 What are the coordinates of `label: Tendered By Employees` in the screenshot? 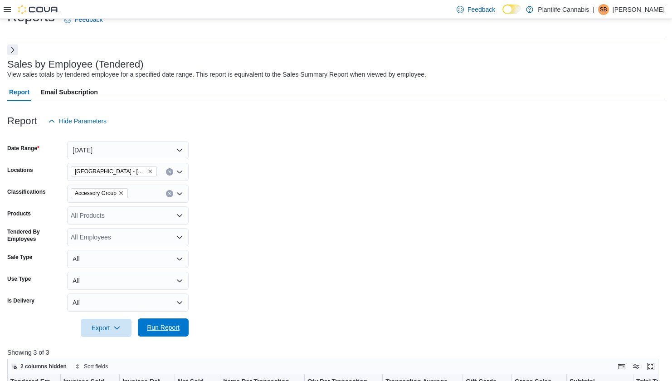 It's located at (35, 235).